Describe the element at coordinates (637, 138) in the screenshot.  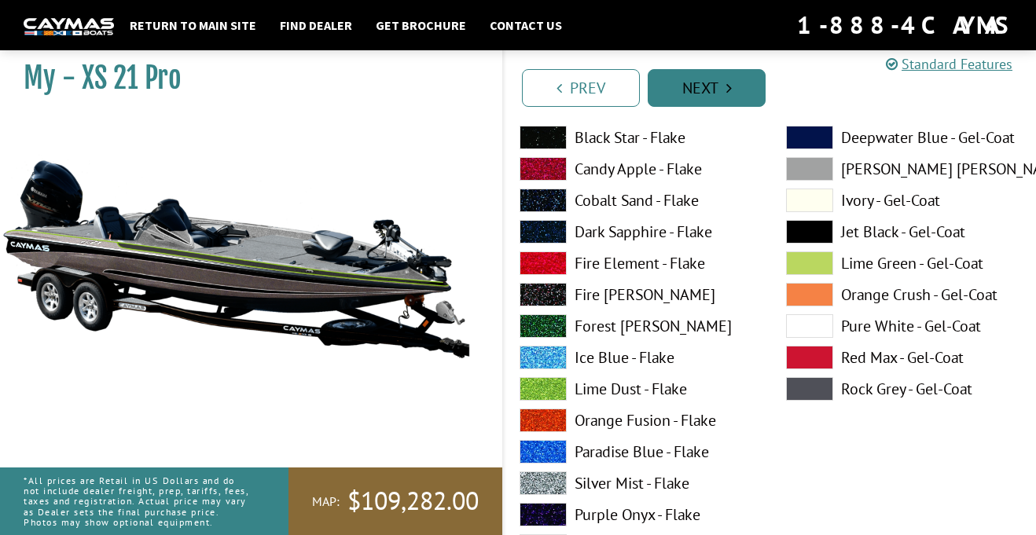
I see `label: Black Star - Flake` at that location.